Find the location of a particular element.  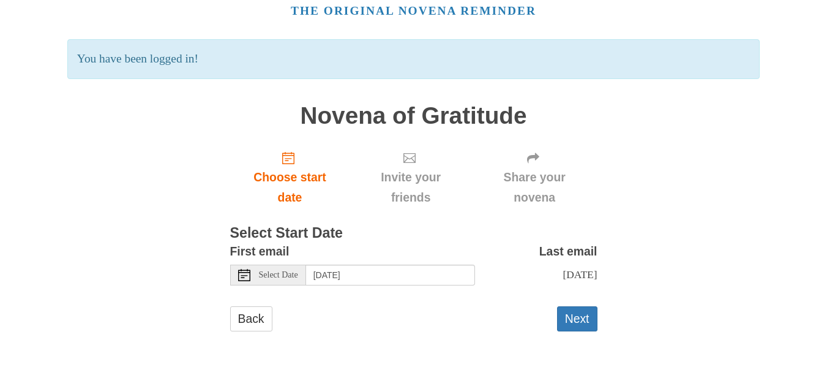

span: Choose start date is located at coordinates (290, 187).